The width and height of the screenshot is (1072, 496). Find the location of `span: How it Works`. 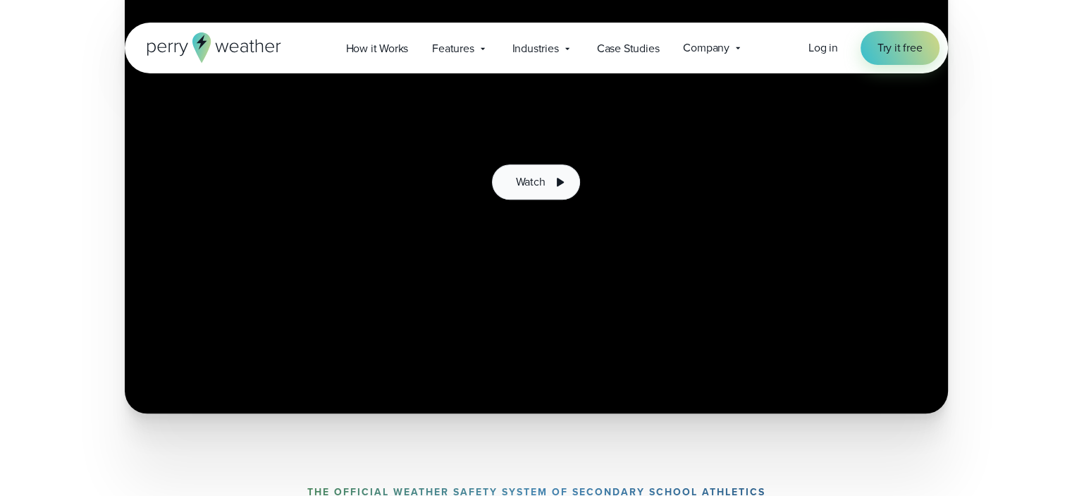

span: How it Works is located at coordinates (377, 49).